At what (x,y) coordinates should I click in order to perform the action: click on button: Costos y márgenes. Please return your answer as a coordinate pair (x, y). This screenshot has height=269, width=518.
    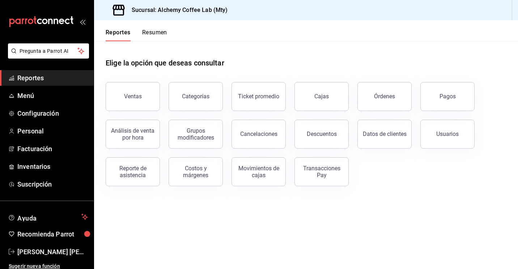
    Looking at the image, I should click on (196, 172).